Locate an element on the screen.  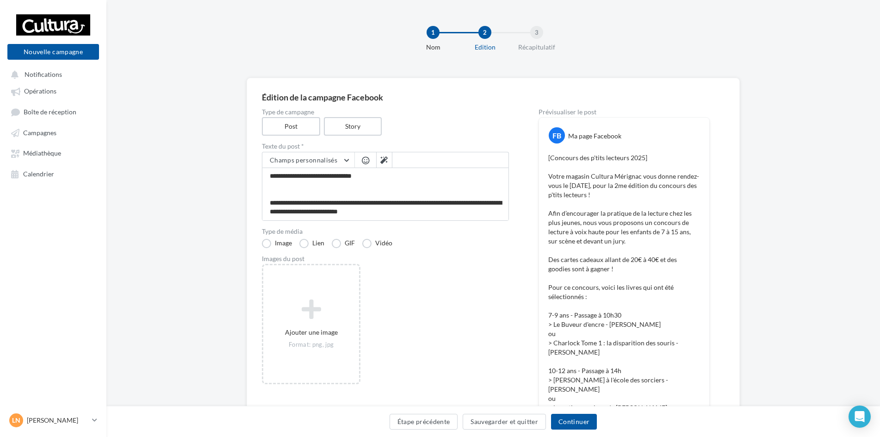
label: Image is located at coordinates (277, 243).